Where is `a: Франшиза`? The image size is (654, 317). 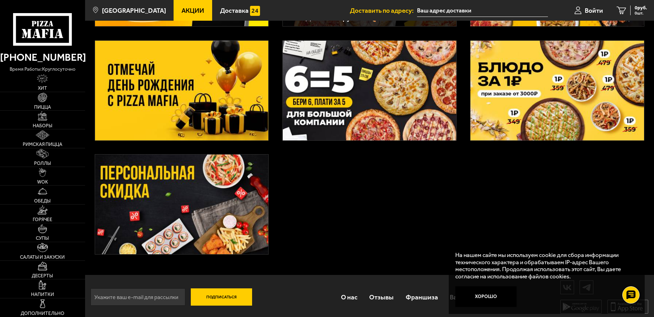 a: Франшиза is located at coordinates (422, 297).